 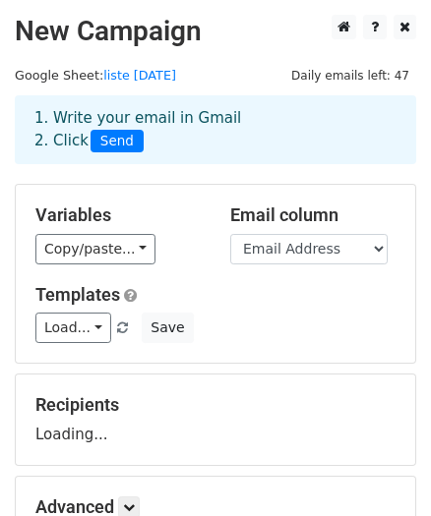 I want to click on a: Load..., so click(x=73, y=328).